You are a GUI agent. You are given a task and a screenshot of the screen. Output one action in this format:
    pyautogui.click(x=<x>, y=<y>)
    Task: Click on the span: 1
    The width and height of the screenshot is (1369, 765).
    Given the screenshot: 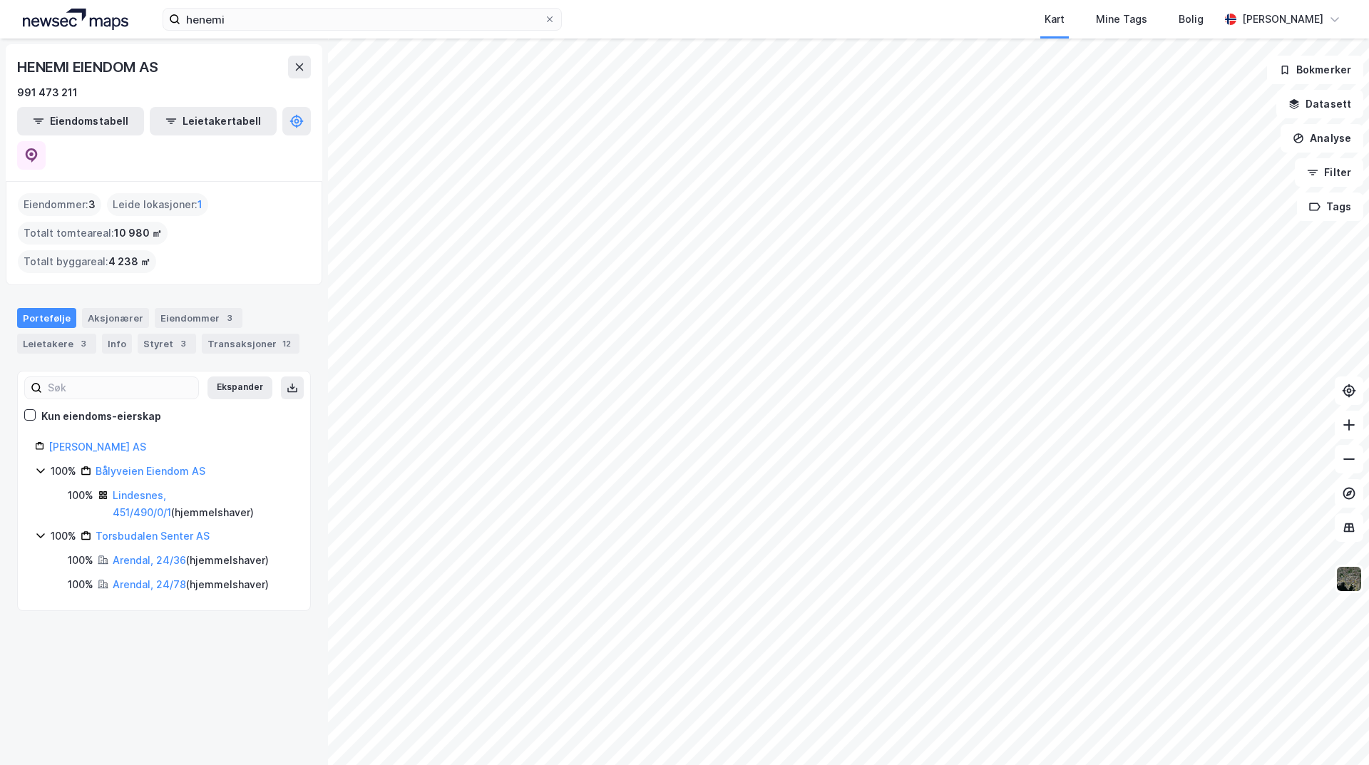 What is the action you would take?
    pyautogui.click(x=200, y=205)
    